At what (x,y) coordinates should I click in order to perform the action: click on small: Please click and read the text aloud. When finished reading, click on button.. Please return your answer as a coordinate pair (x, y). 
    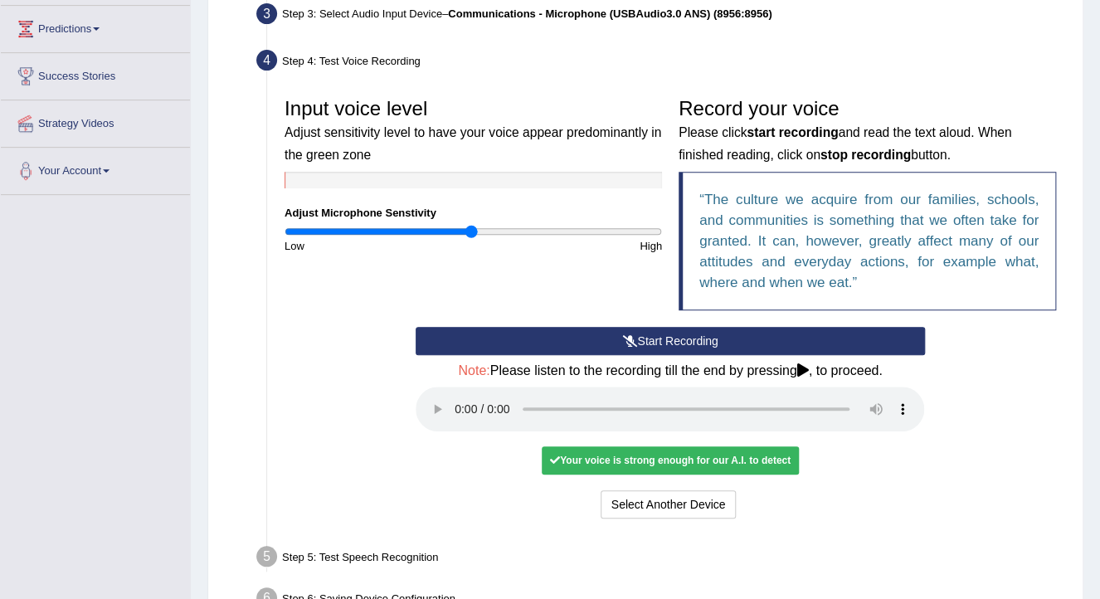
    Looking at the image, I should click on (844, 143).